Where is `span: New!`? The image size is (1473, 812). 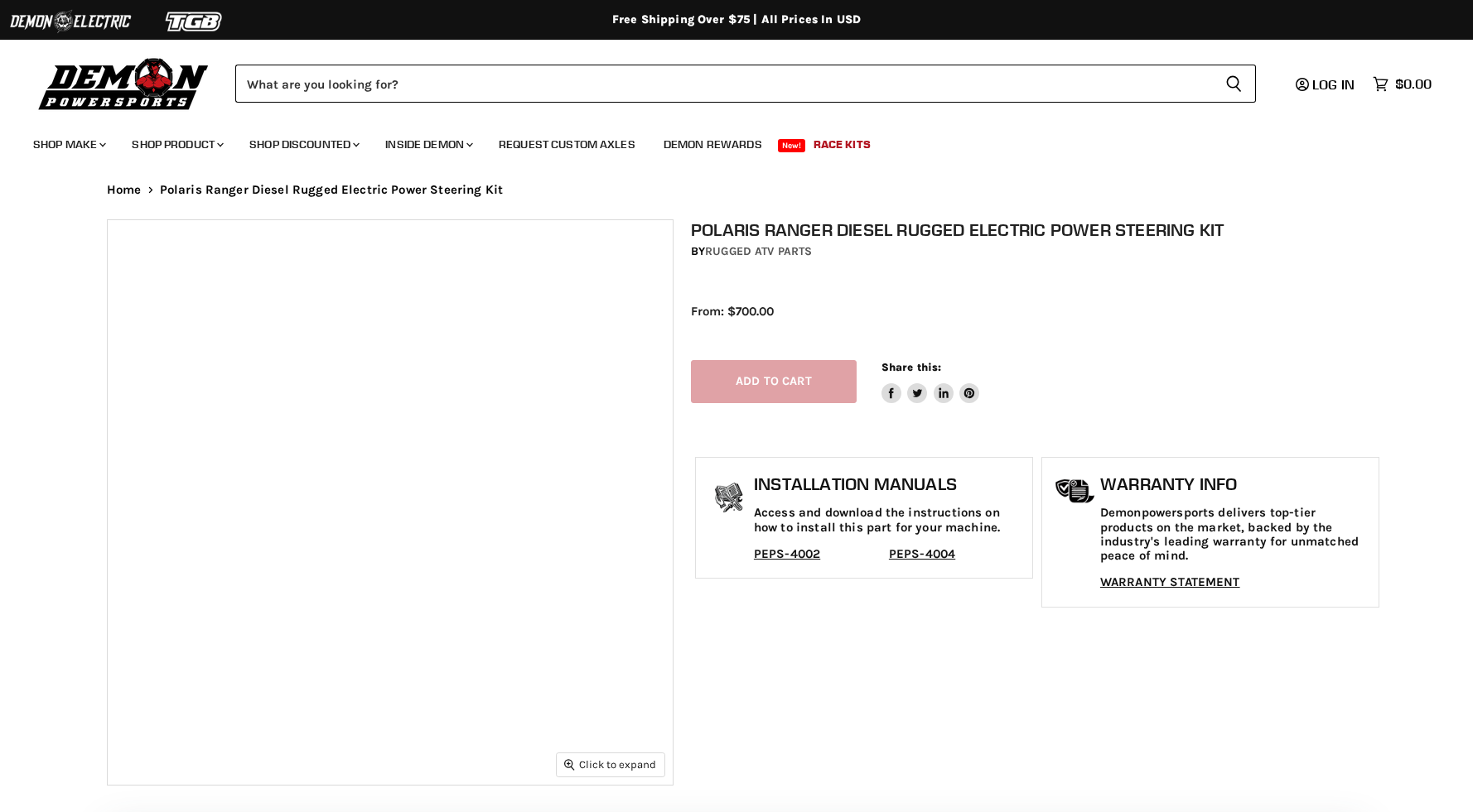 span: New! is located at coordinates (791, 146).